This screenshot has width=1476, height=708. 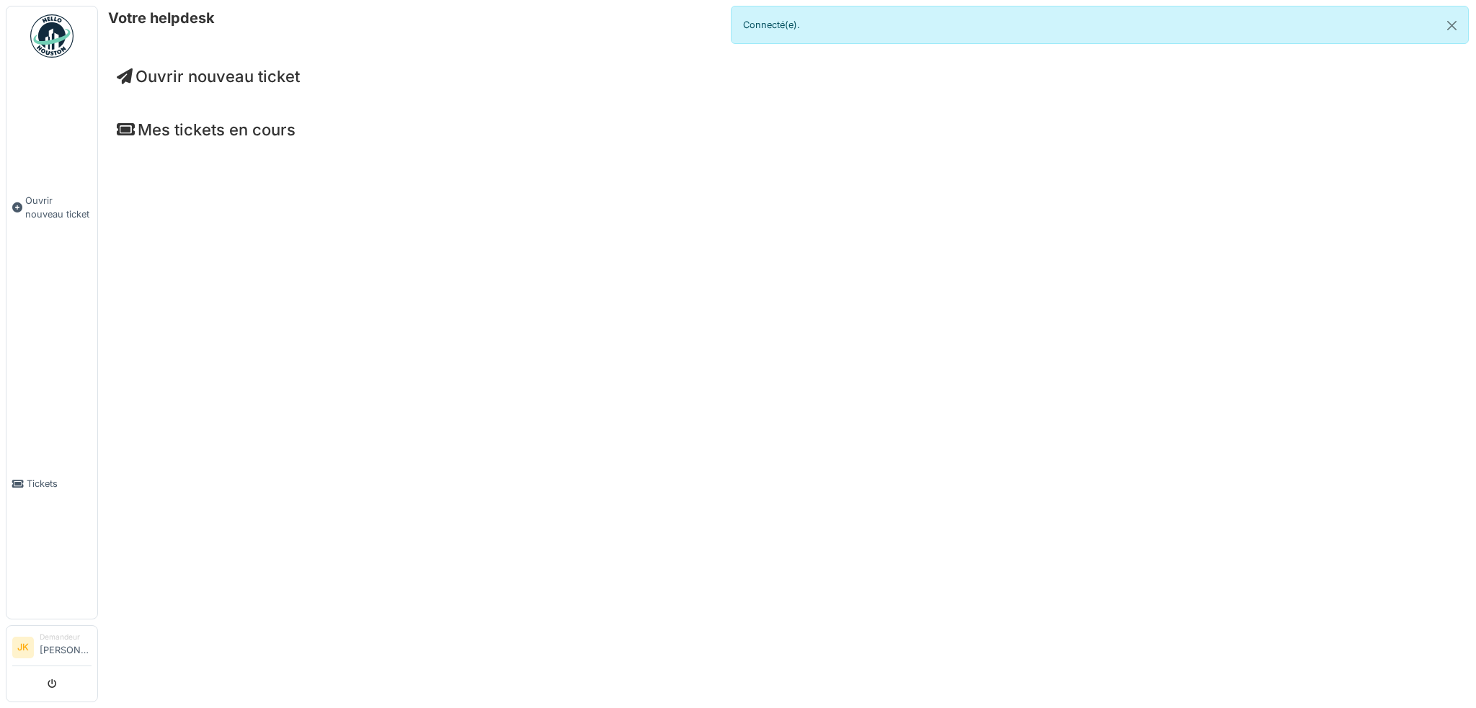 What do you see at coordinates (52, 36) in the screenshot?
I see `img: Badge_color-CXgf-gQk.svg` at bounding box center [52, 36].